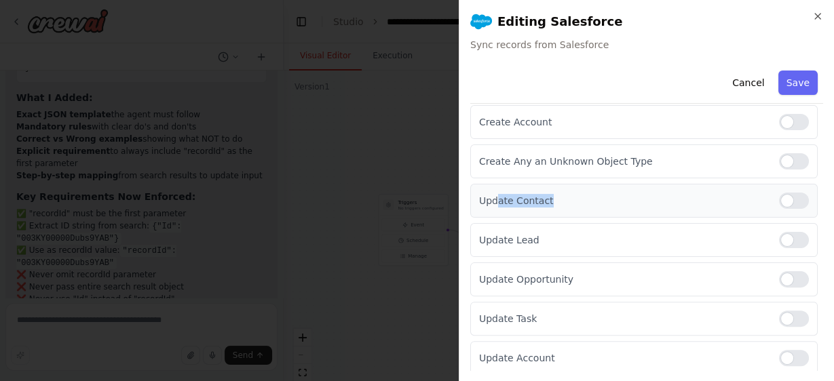 This screenshot has height=381, width=834. Describe the element at coordinates (747, 83) in the screenshot. I see `button: Cancel` at that location.